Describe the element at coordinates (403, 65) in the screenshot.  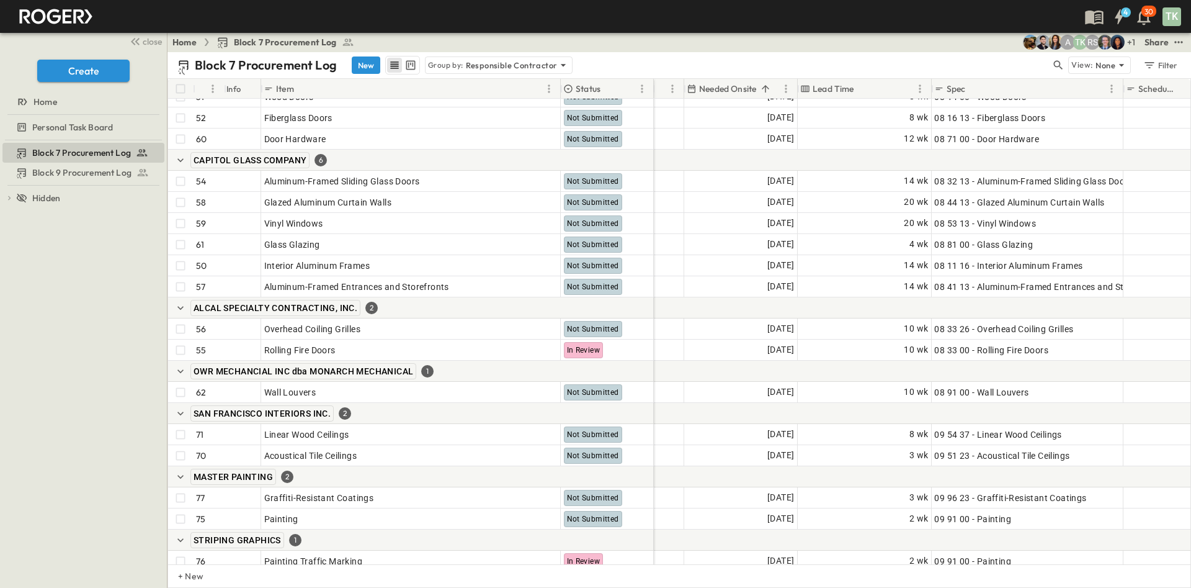
I see `div: table view` at that location.